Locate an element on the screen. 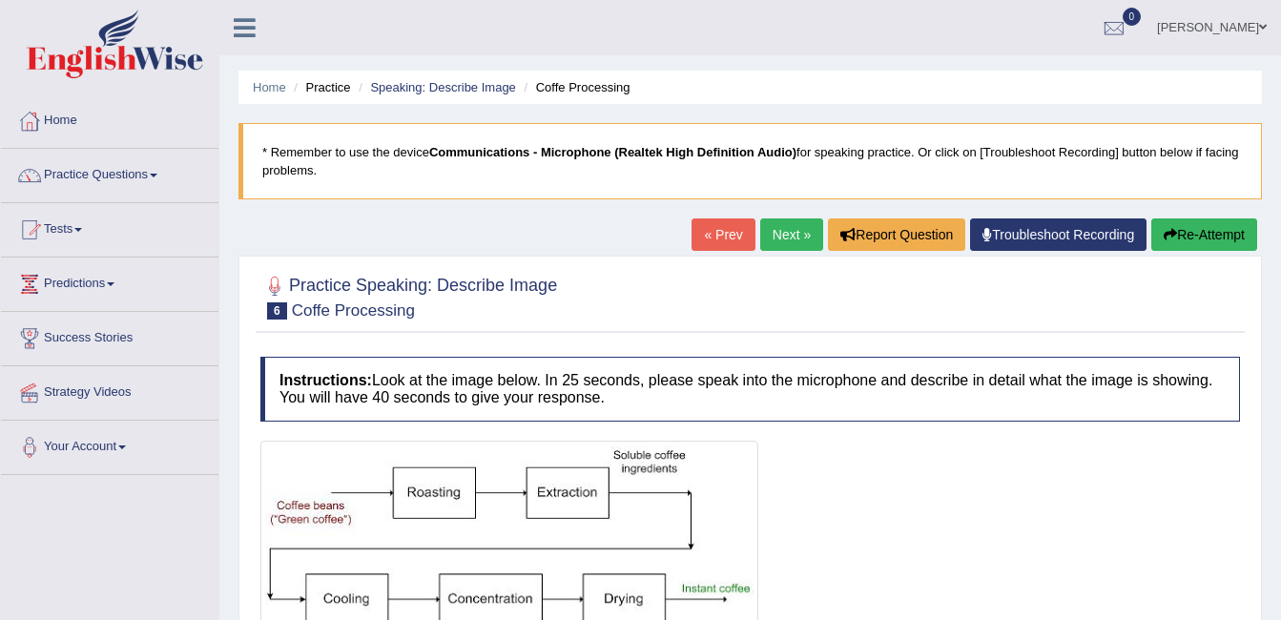  a: Tests is located at coordinates (110, 227).